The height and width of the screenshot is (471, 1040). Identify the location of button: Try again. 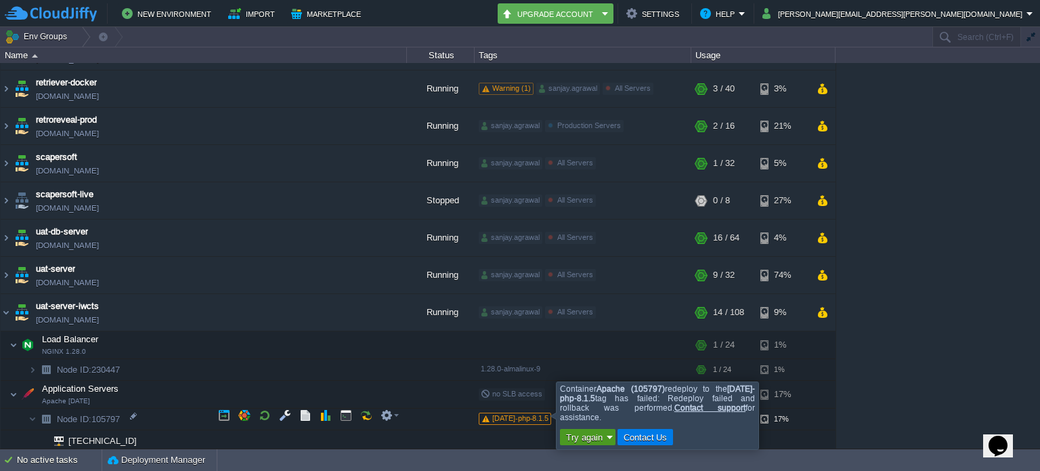
(584, 437).